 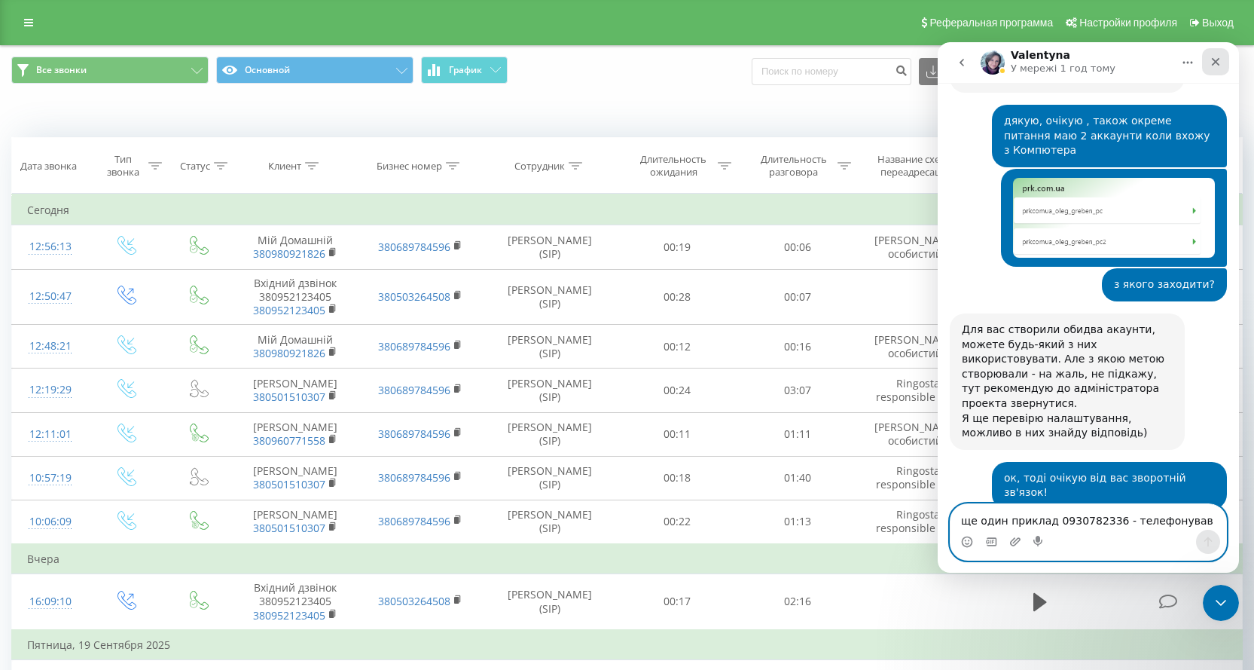 What do you see at coordinates (677, 247) in the screenshot?
I see `td: 00:19` at bounding box center [677, 247].